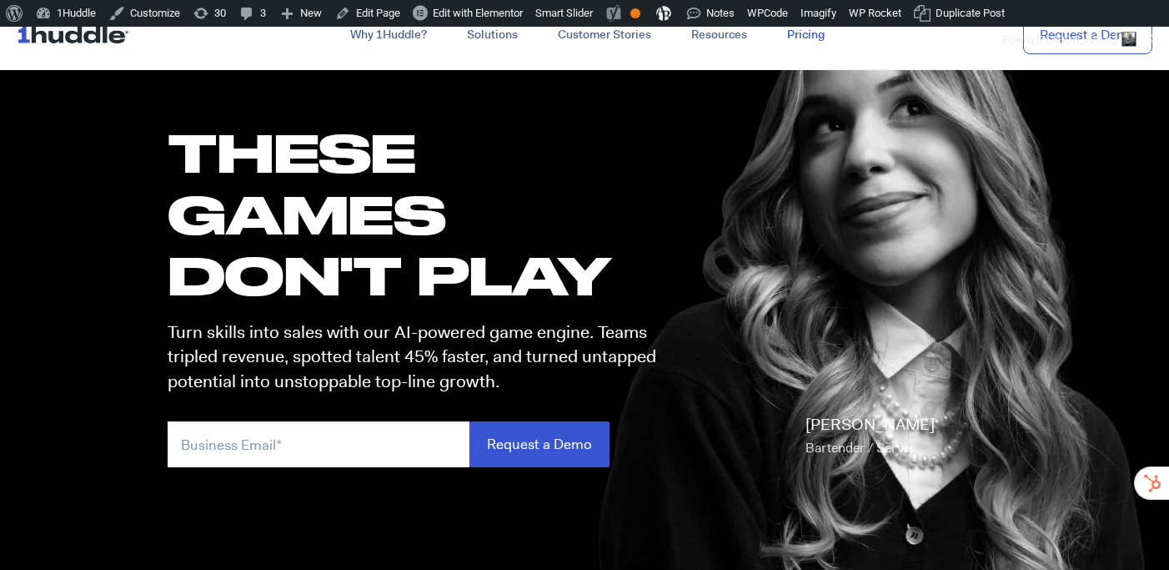 This screenshot has height=570, width=1169. I want to click on a: Solutions, so click(492, 35).